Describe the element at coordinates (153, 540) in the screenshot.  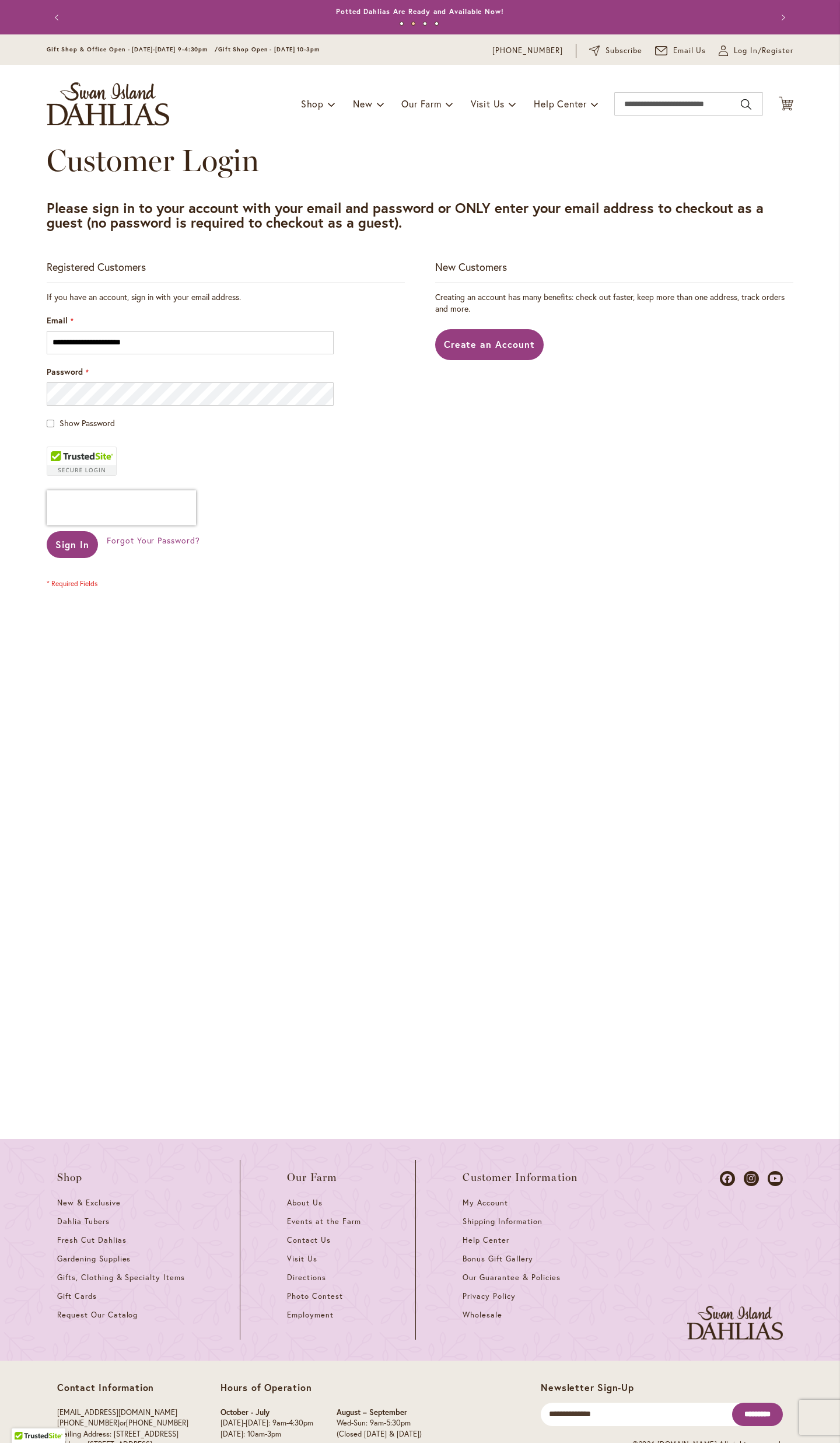
I see `span: Forgot Your Password?` at that location.